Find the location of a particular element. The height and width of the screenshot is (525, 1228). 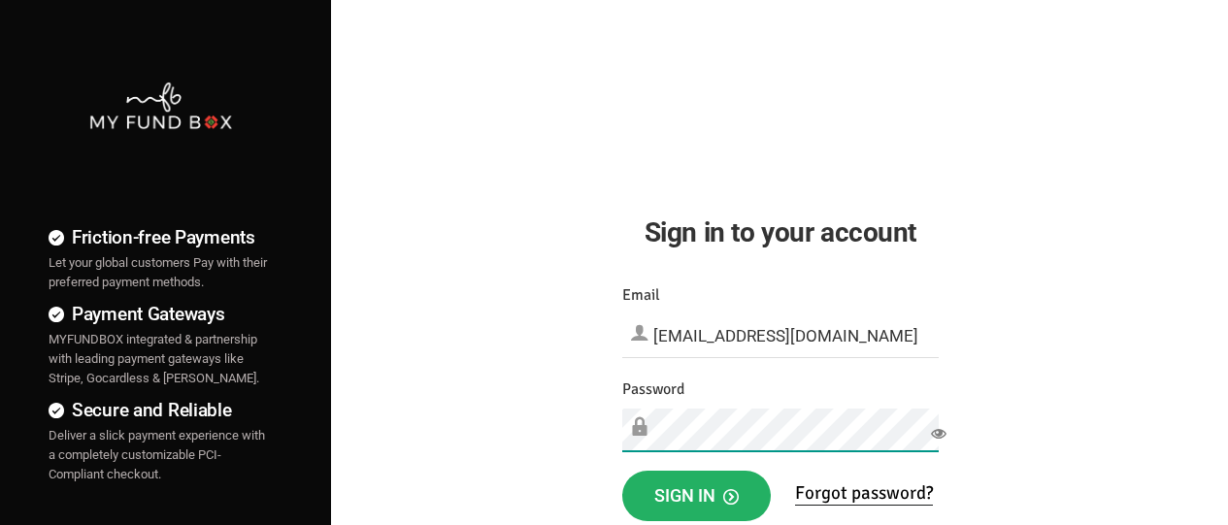

span: MYFUNDBOX integrated & partnership with leading payment gateways like Stripe, Gocardless & [PERSO... is located at coordinates (153, 358).